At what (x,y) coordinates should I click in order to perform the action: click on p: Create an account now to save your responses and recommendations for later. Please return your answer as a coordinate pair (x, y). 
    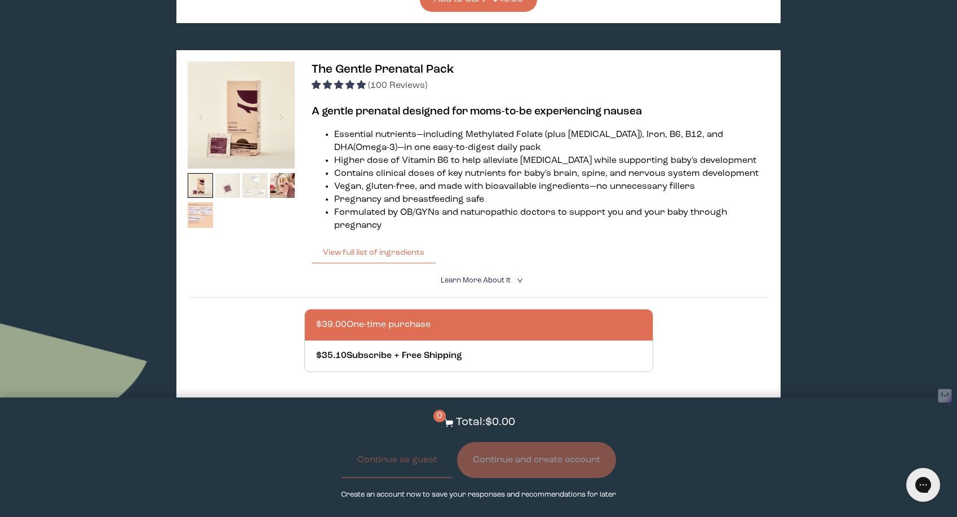
    Looking at the image, I should click on (478, 494).